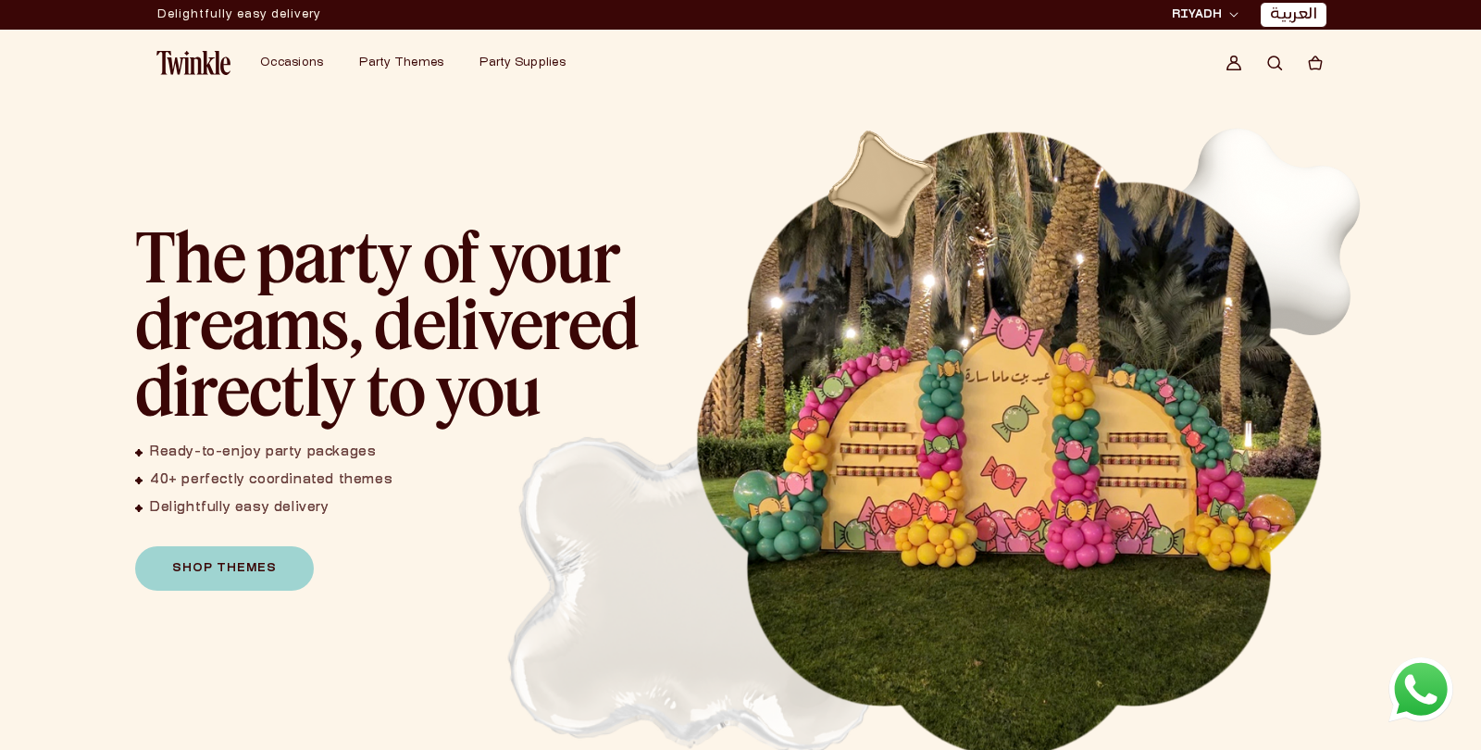 This screenshot has height=750, width=1481. Describe the element at coordinates (882, 185) in the screenshot. I see `img: 3D golden Balloon` at that location.